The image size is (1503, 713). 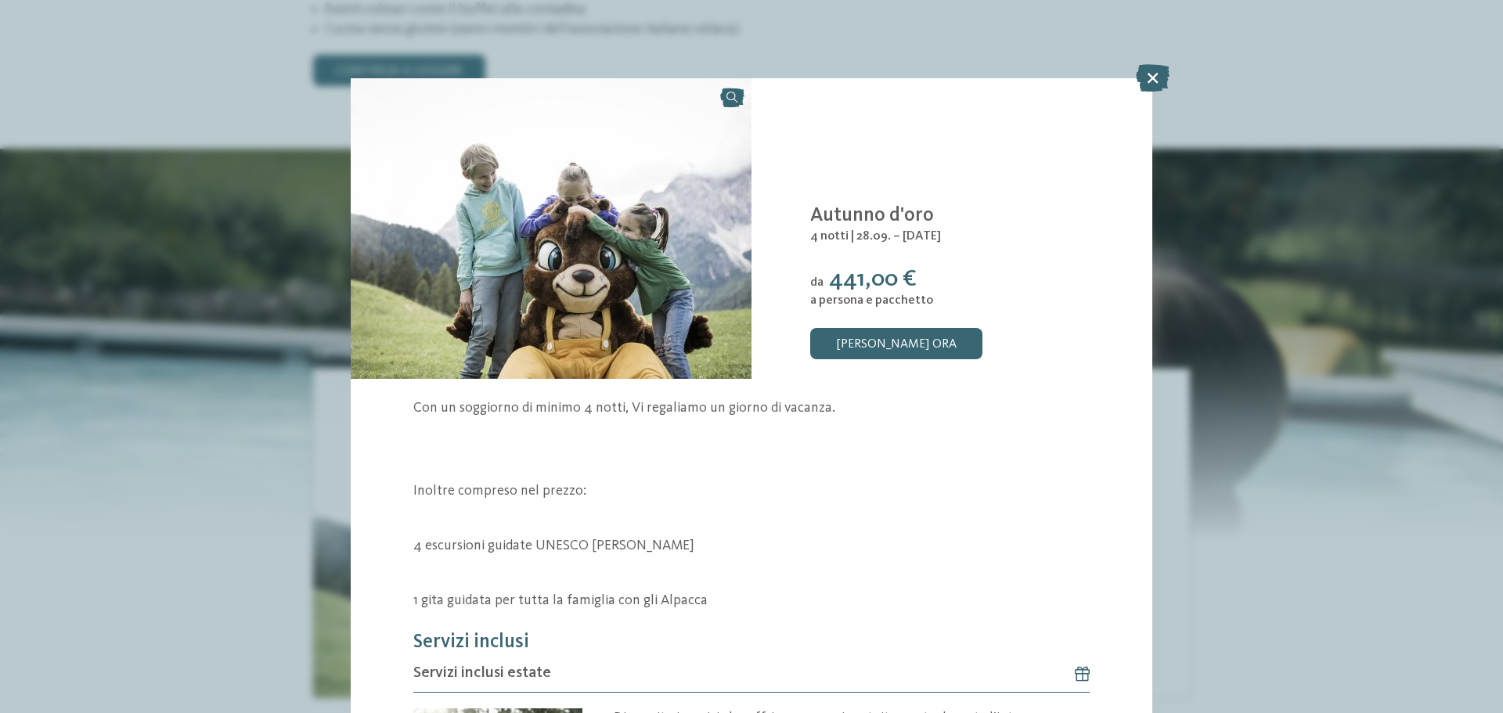 What do you see at coordinates (829, 236) in the screenshot?
I see `span: 4 notti` at bounding box center [829, 236].